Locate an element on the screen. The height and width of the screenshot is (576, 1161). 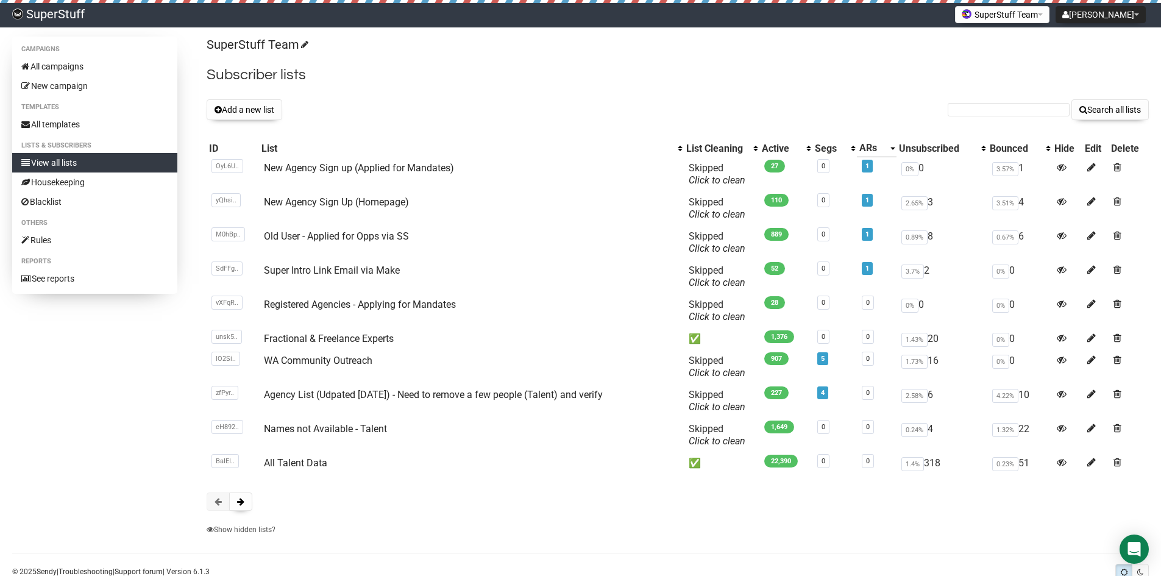
span: 0.89% is located at coordinates (915, 237).